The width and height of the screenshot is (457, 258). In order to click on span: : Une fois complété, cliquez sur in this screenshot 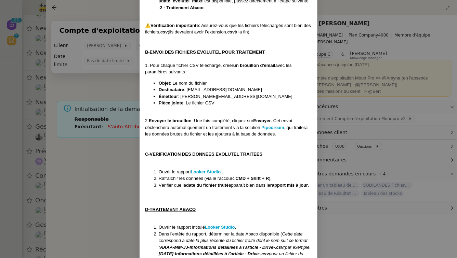, I will do `click(222, 121)`.